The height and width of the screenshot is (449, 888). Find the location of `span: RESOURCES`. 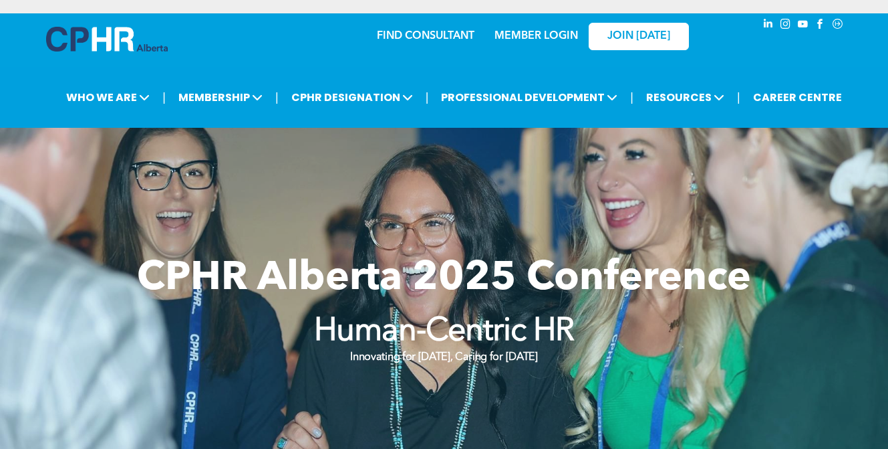

span: RESOURCES is located at coordinates (685, 97).